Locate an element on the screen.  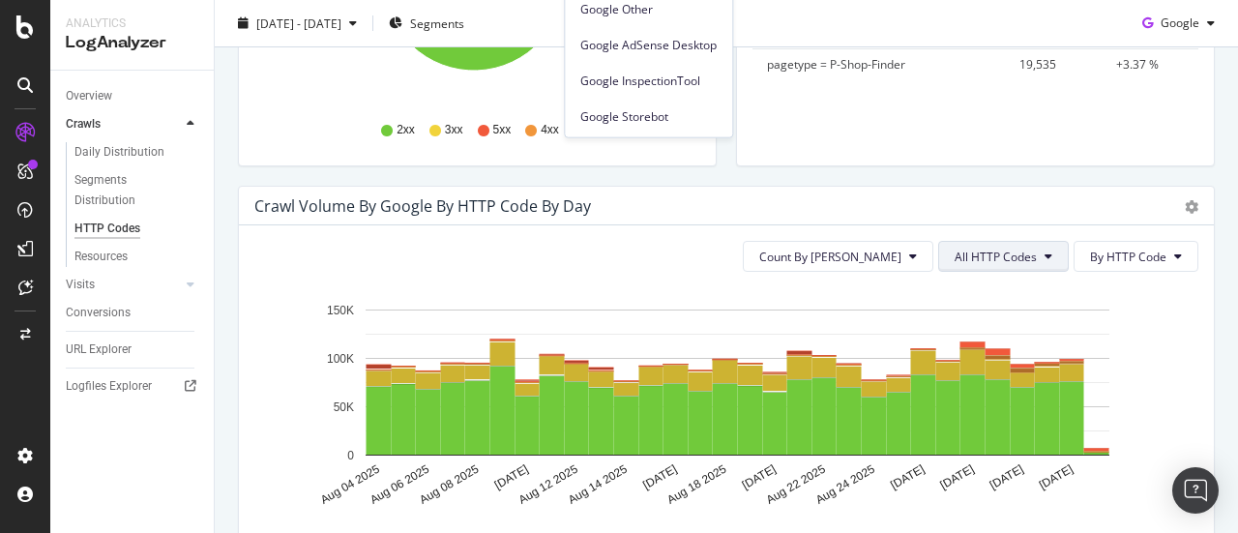
span: All HTTP Codes is located at coordinates (995, 256).